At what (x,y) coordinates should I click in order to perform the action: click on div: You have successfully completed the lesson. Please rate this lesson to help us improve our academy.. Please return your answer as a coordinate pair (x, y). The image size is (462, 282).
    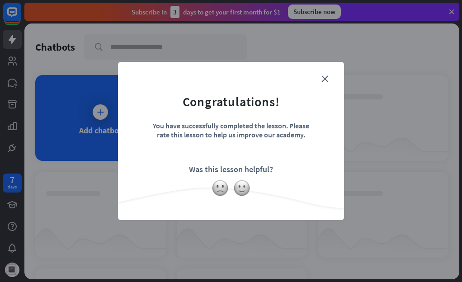
    Looking at the image, I should click on (231, 137).